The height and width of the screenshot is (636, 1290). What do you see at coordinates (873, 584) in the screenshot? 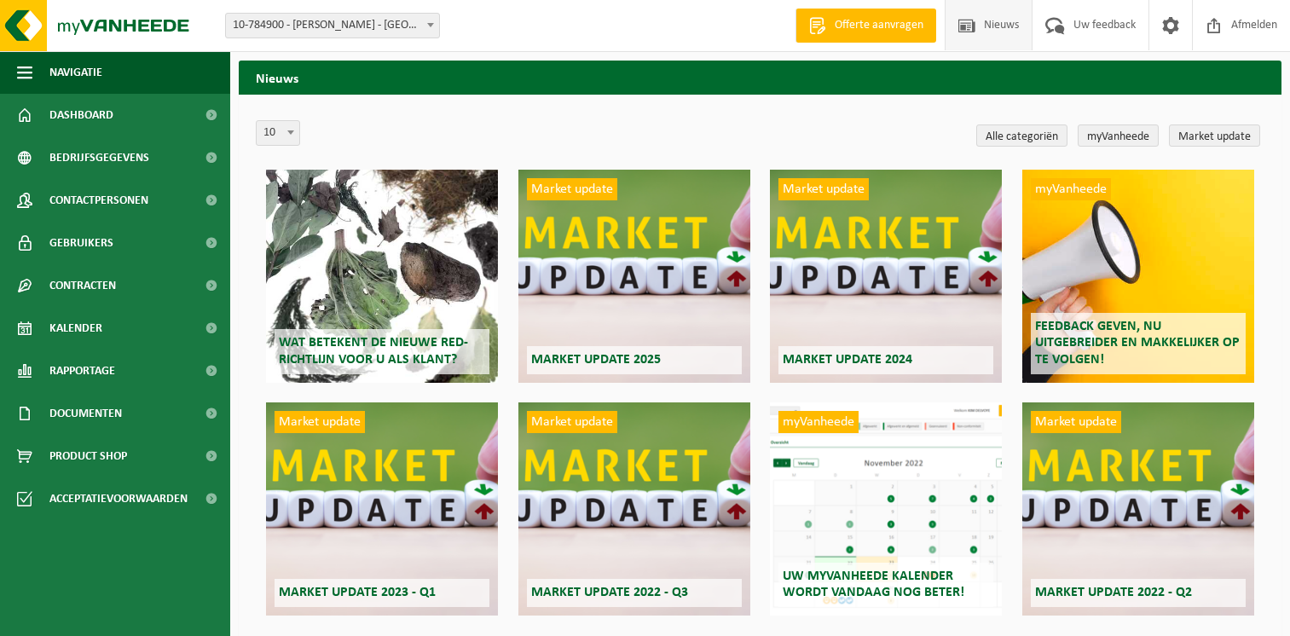
I see `span: Uw myVanheede kalender wordt vandaag nog beter!` at bounding box center [873, 584].